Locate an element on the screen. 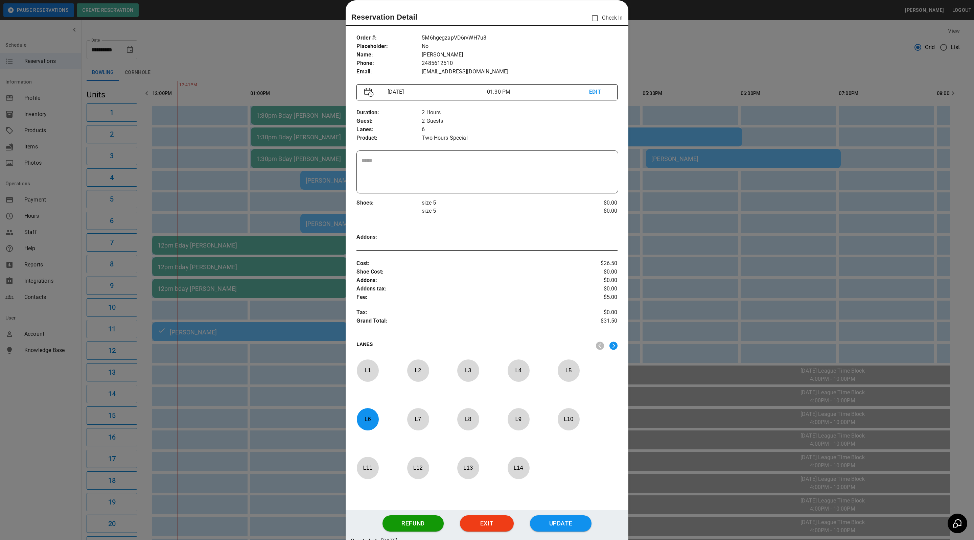 This screenshot has height=540, width=974. p: L 11 is located at coordinates (368, 468).